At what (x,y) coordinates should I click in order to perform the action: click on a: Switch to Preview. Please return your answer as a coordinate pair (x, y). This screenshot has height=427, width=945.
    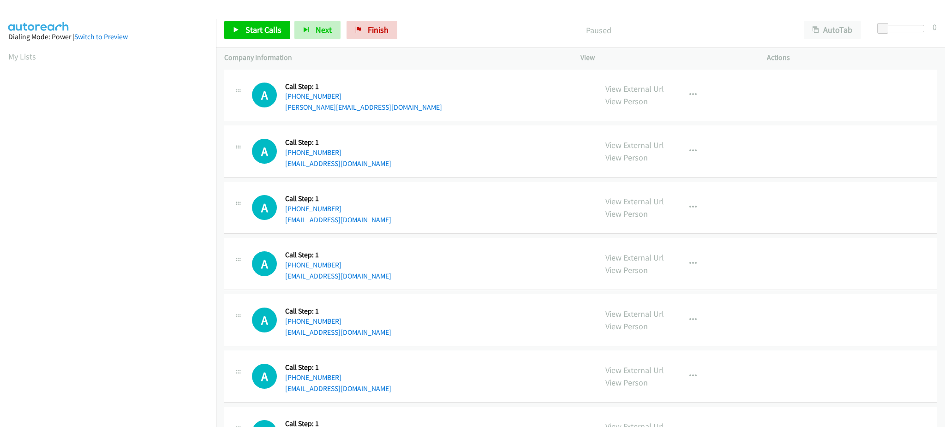
    Looking at the image, I should click on (101, 36).